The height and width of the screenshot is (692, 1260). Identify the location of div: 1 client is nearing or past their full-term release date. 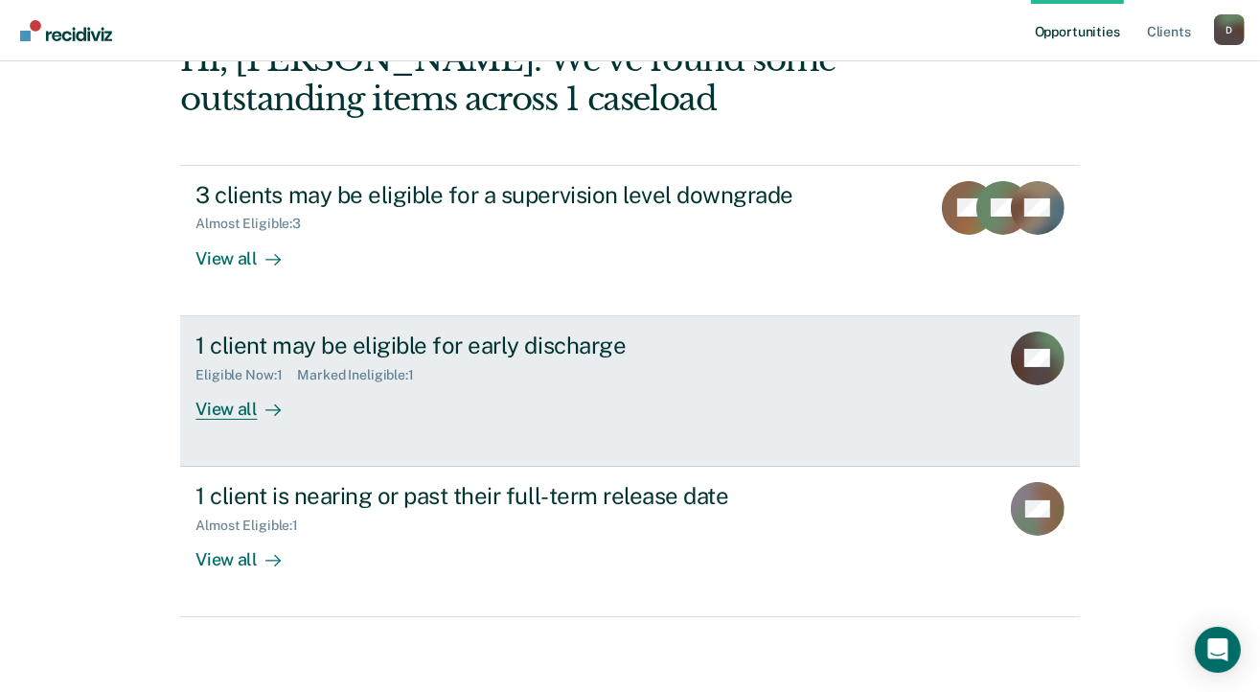
(532, 496).